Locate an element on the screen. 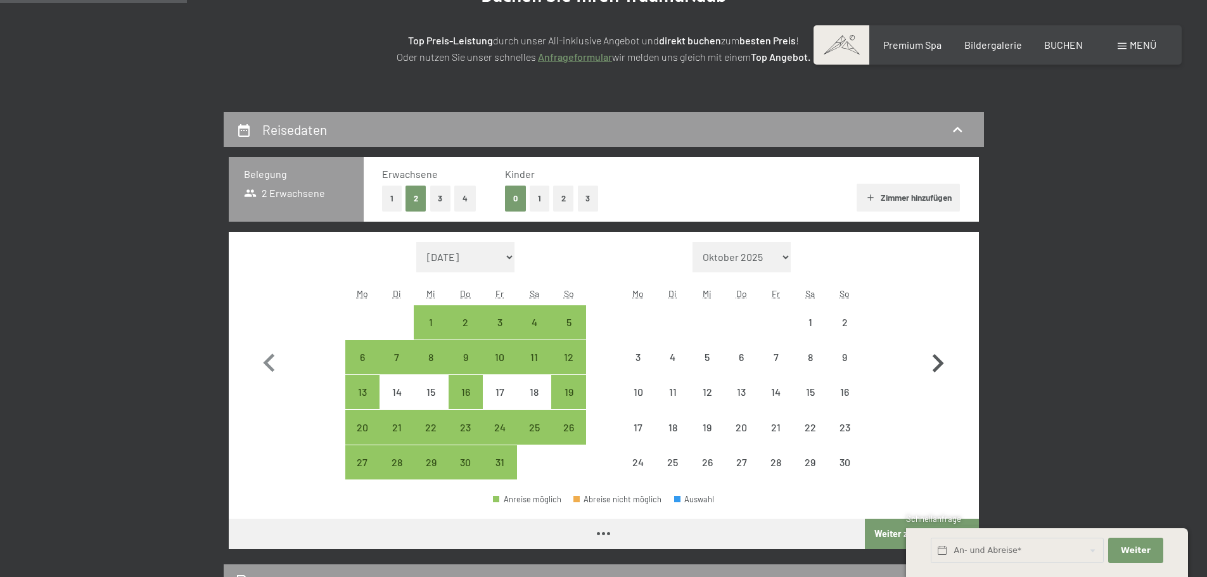  div: 9 is located at coordinates (466, 368).